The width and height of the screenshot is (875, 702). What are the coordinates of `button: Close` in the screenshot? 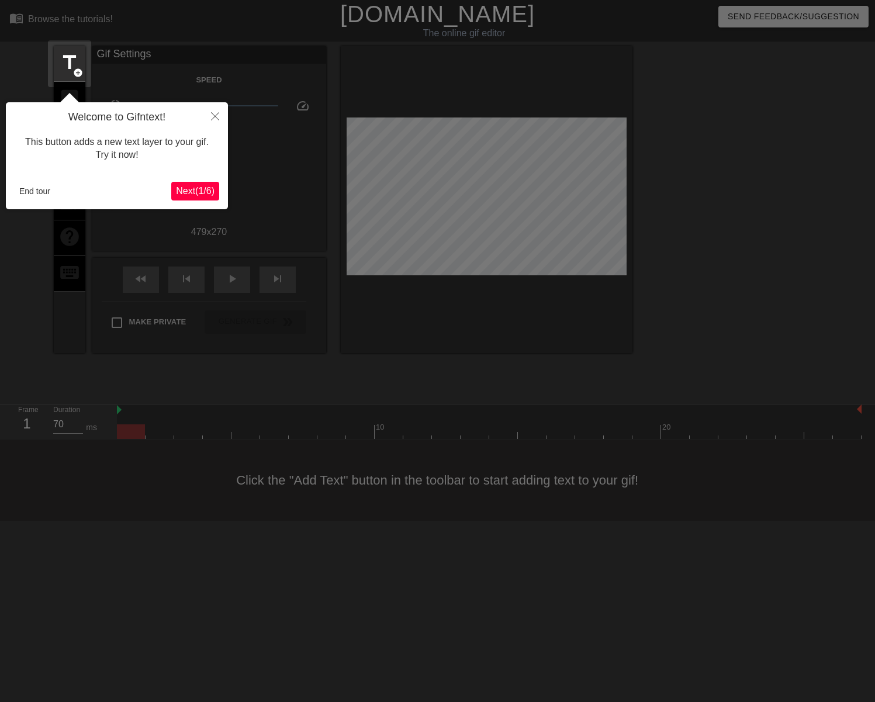 It's located at (215, 116).